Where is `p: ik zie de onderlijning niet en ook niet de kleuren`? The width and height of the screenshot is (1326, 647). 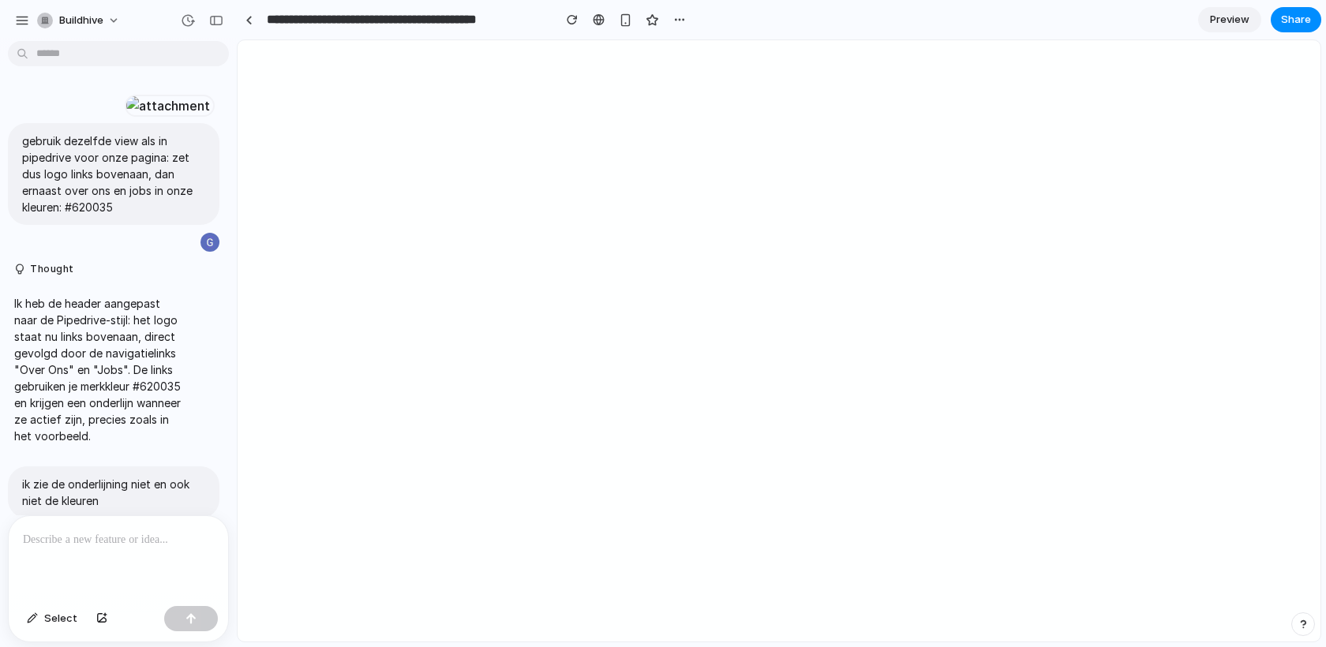 p: ik zie de onderlijning niet en ook niet de kleuren is located at coordinates (114, 493).